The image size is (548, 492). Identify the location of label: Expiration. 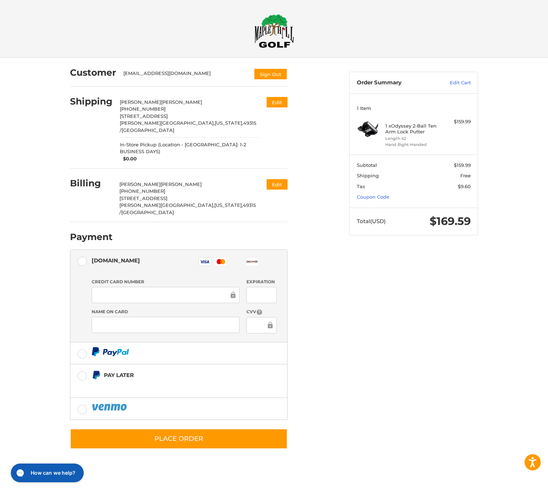
(261, 282).